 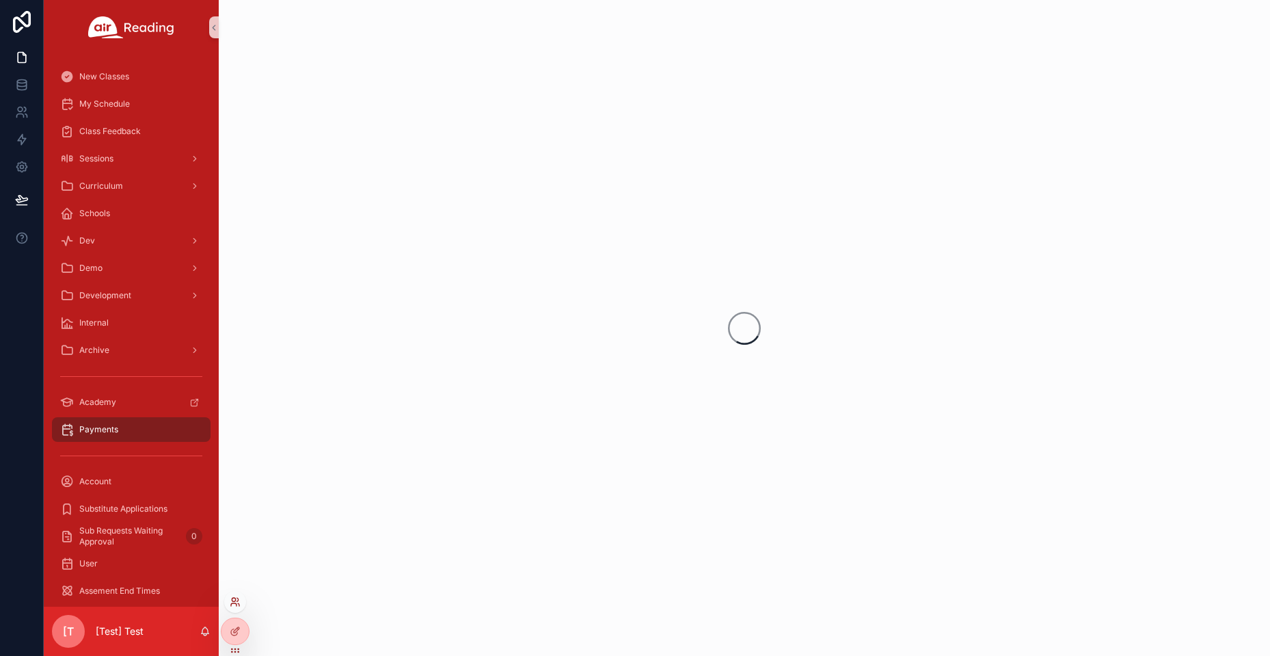 I want to click on a: Dev, so click(x=131, y=241).